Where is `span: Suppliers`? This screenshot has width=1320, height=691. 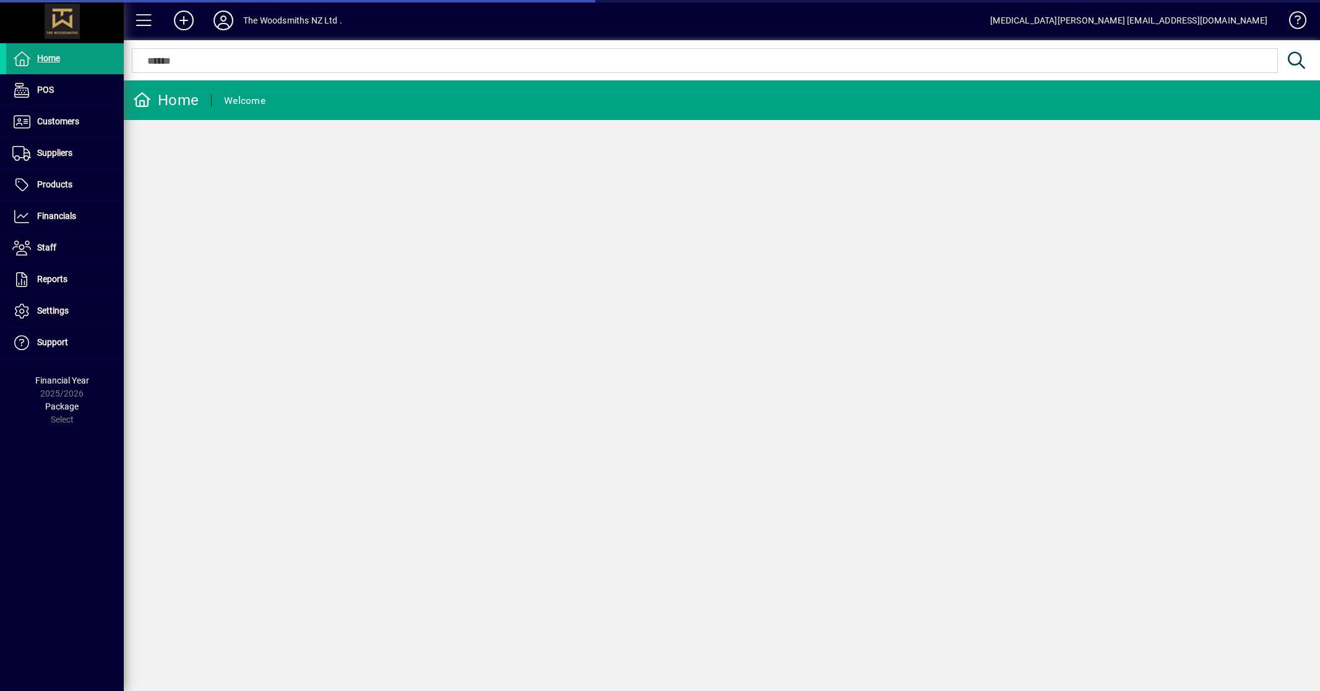
span: Suppliers is located at coordinates (54, 153).